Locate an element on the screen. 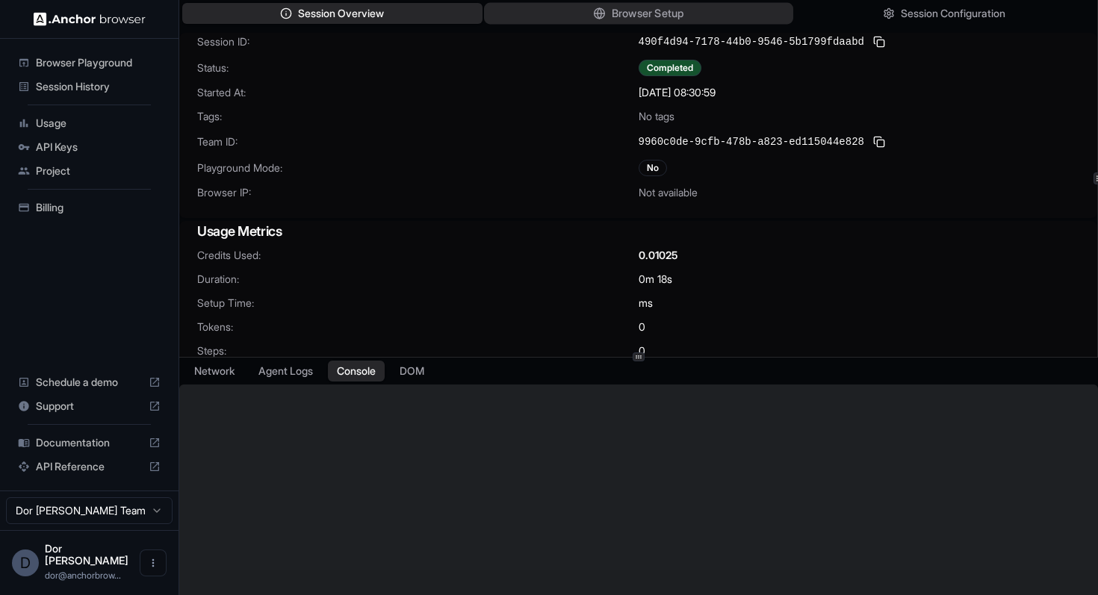  span: Documentation is located at coordinates (89, 443).